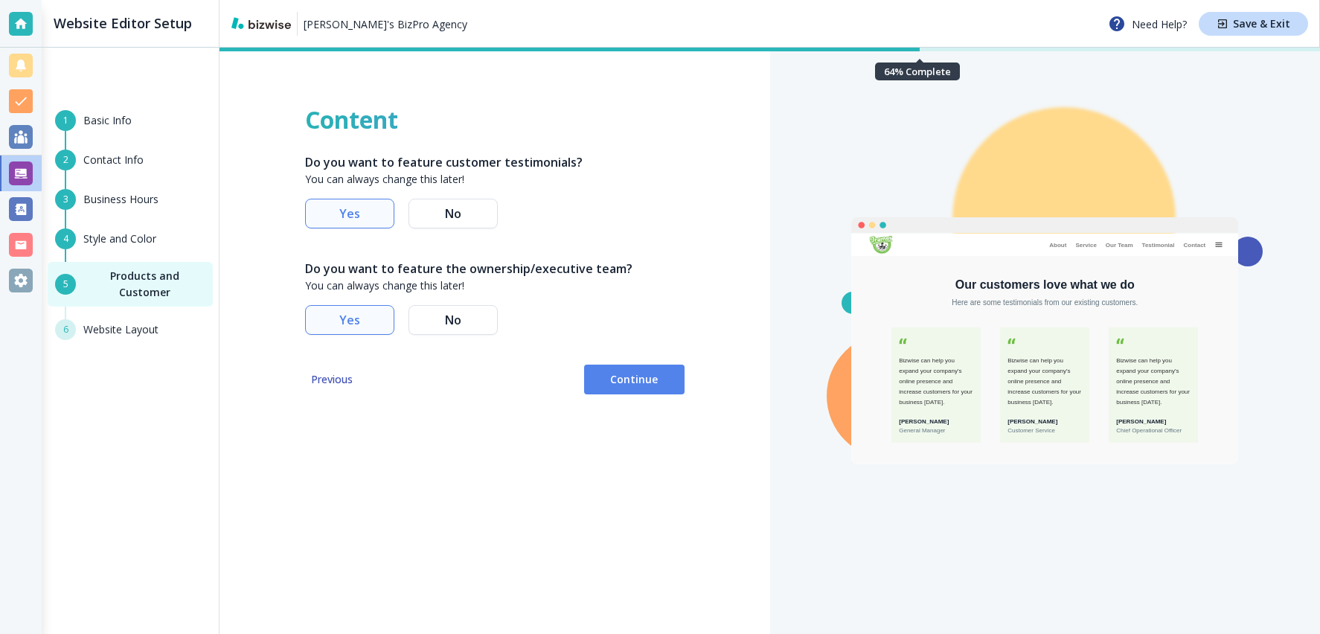 The image size is (1320, 634). I want to click on button: 5Products and Customer, so click(130, 284).